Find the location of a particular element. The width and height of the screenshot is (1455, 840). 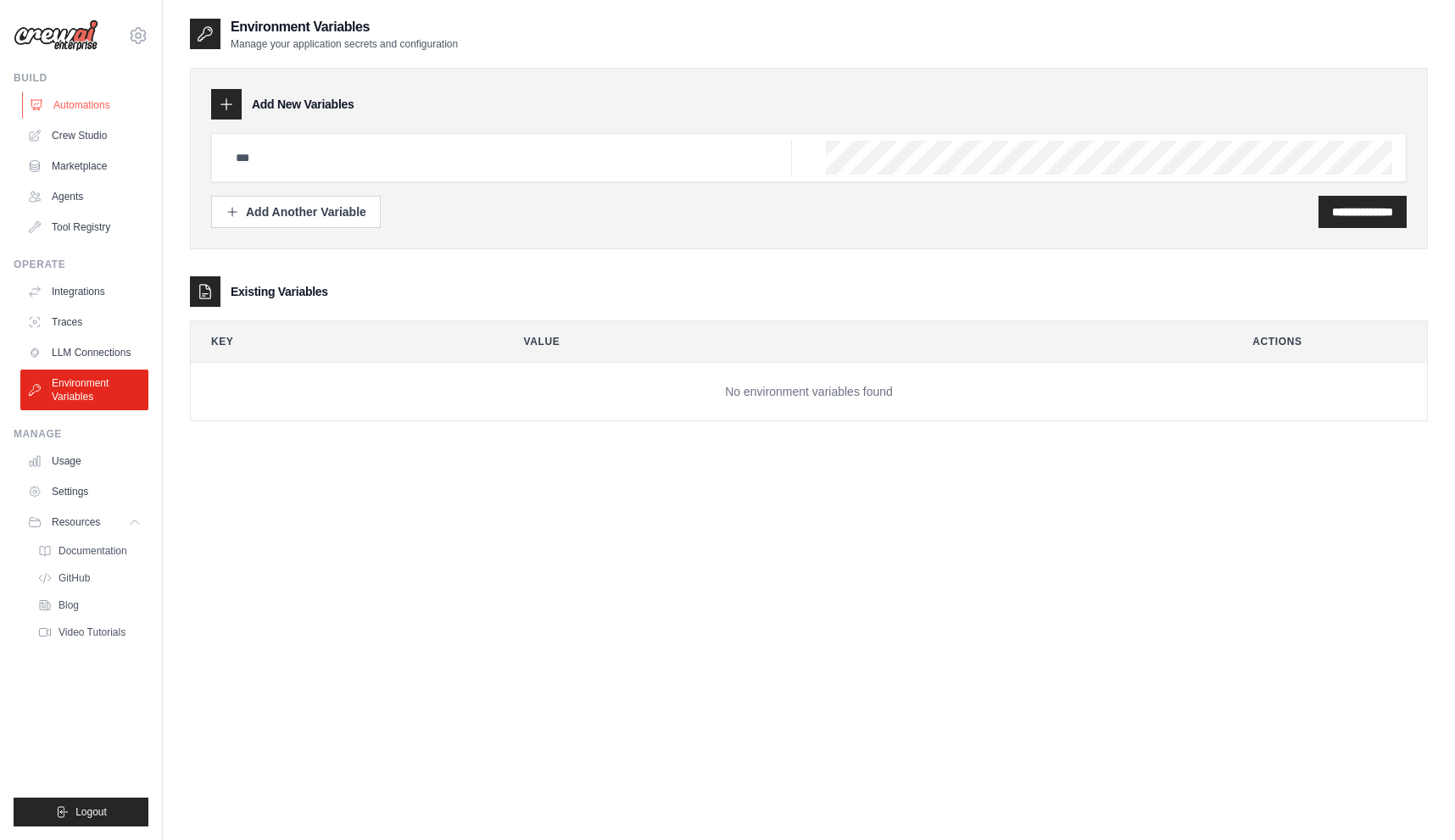

span: Resources is located at coordinates (75, 522).